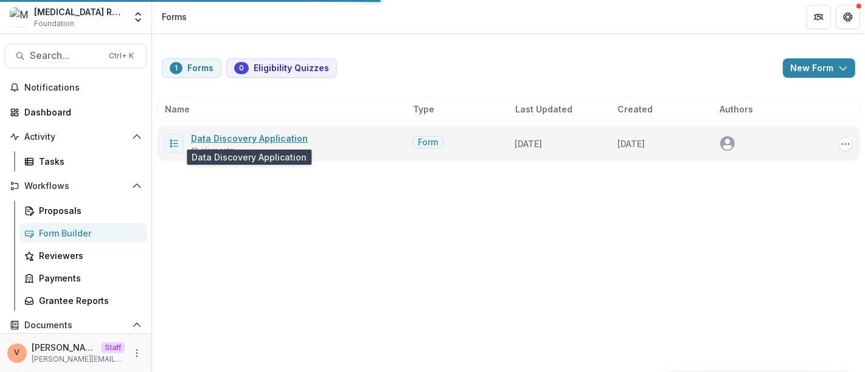 This screenshot has width=865, height=372. Describe the element at coordinates (83, 210) in the screenshot. I see `a: Proposals` at that location.